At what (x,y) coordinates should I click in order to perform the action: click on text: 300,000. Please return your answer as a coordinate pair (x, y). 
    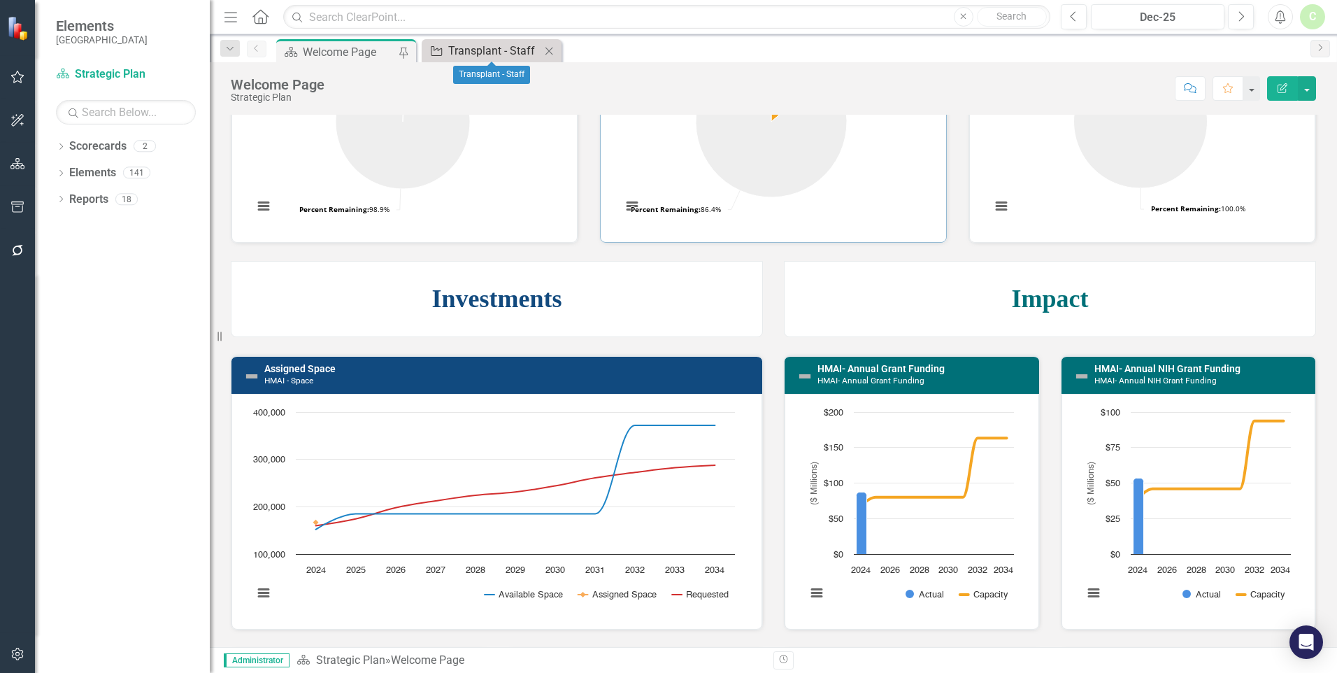
    Looking at the image, I should click on (269, 459).